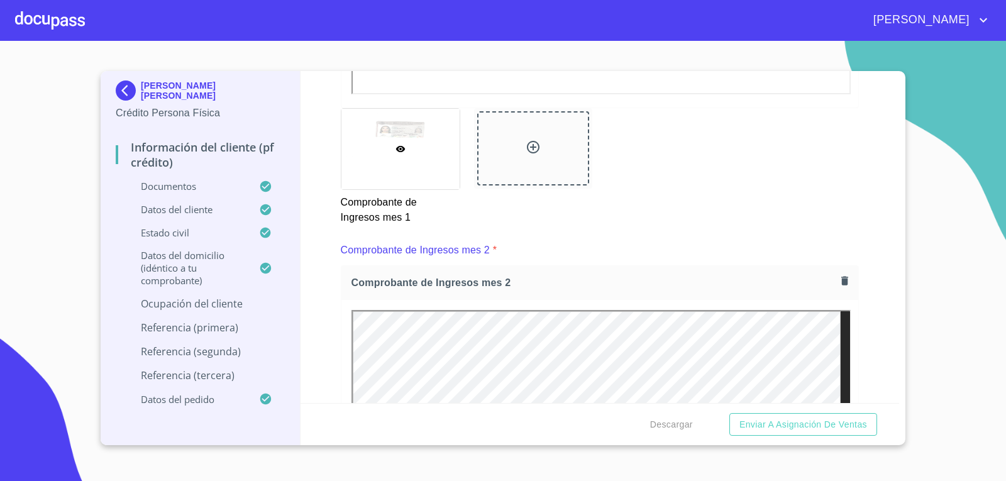  Describe the element at coordinates (200, 155) in the screenshot. I see `p: Información del cliente (PF crédito)` at that location.